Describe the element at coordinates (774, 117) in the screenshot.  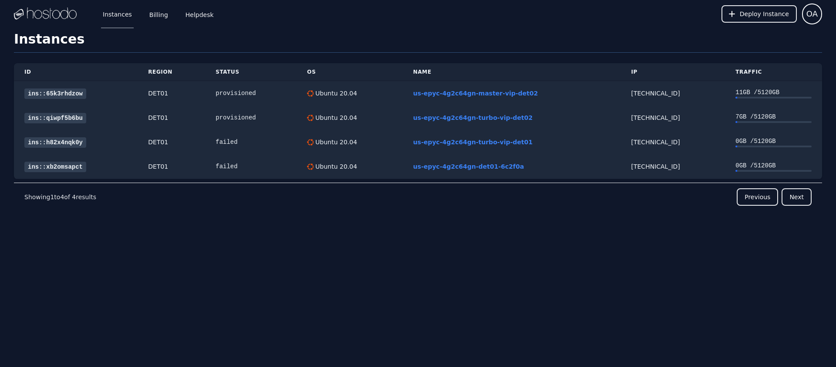
I see `div: 7 GB / 5120 GB` at that location.